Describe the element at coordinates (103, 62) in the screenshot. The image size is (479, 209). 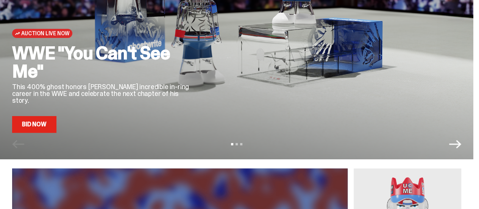
I see `h2: WWE "You Can't See Me"` at that location.